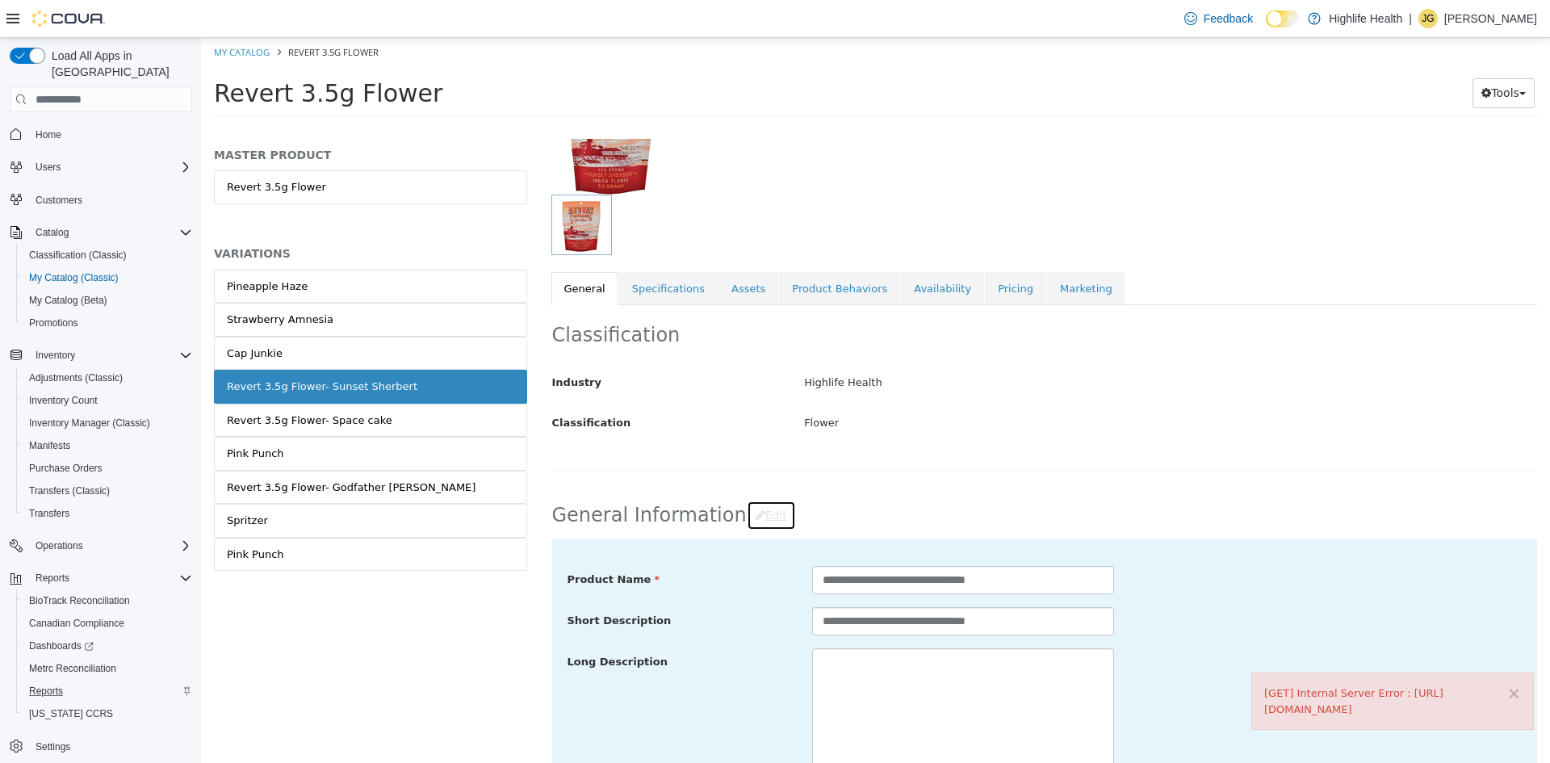 This screenshot has height=763, width=1550. Describe the element at coordinates (48, 167) in the screenshot. I see `button: Users` at that location.